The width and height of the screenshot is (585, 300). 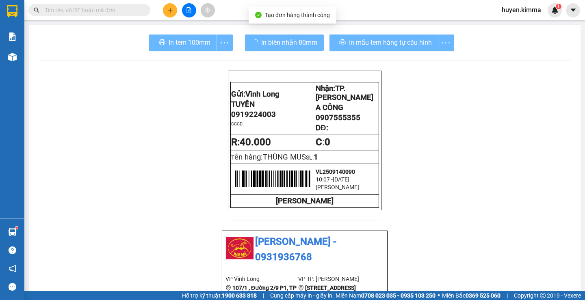 I want to click on button: plus, so click(x=170, y=10).